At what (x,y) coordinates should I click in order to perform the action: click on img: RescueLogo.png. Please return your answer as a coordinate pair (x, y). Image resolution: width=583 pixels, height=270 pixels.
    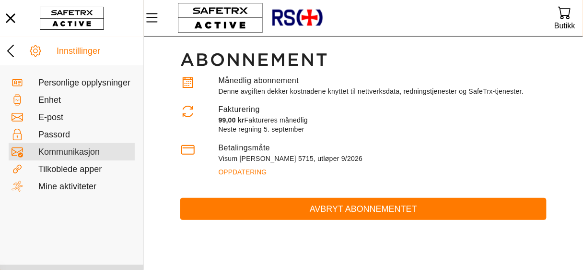
    Looking at the image, I should click on (297, 18).